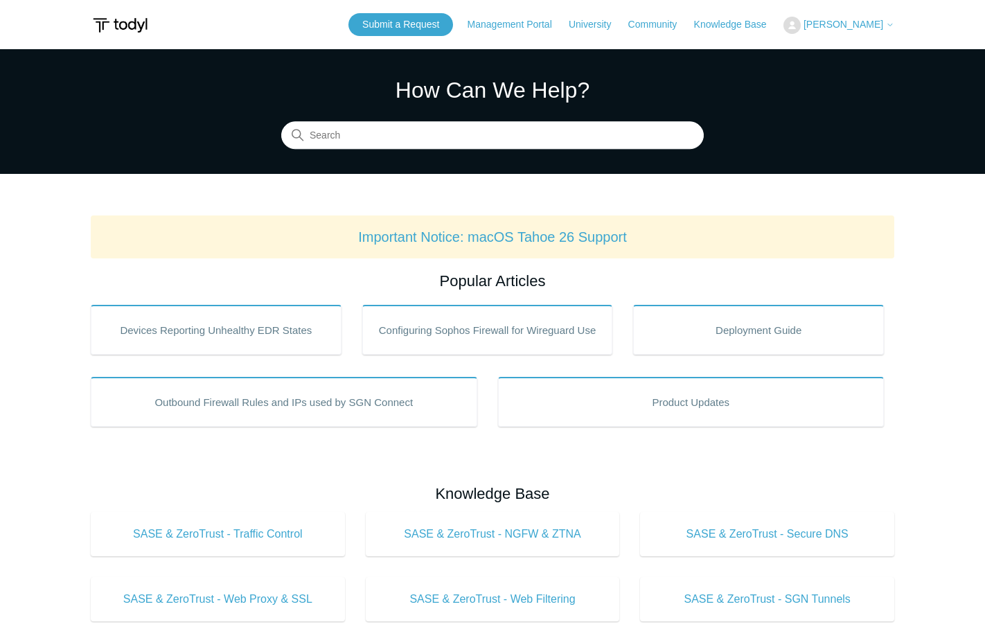  I want to click on a: SASE & ZeroTrust - Web Proxy & SSL, so click(217, 599).